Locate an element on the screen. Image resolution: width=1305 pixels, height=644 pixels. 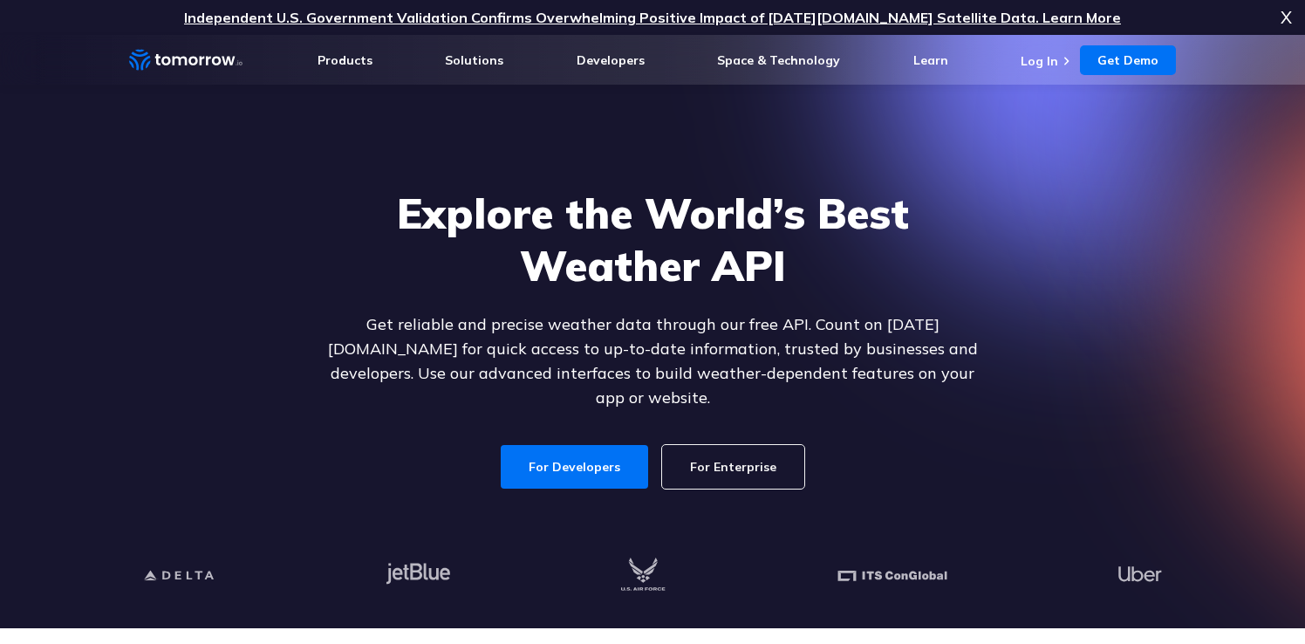
a: For Developers is located at coordinates (574, 467).